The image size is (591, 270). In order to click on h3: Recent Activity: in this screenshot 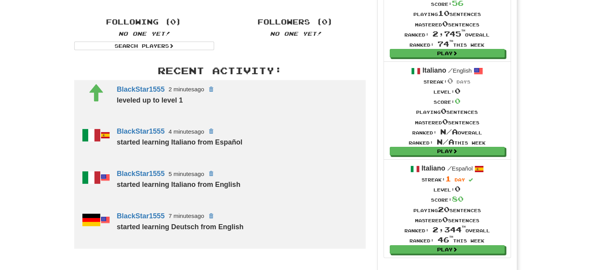, I will do `click(220, 71)`.